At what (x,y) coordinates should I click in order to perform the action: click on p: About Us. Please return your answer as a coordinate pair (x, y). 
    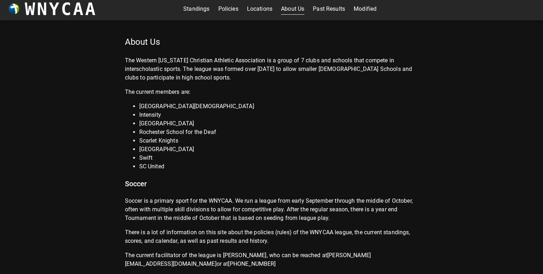
    Looking at the image, I should click on (271, 42).